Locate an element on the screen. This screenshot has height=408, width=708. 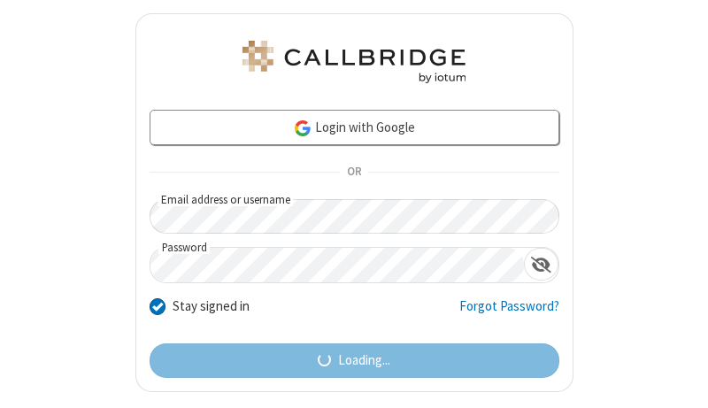
span: OR is located at coordinates (354, 173).